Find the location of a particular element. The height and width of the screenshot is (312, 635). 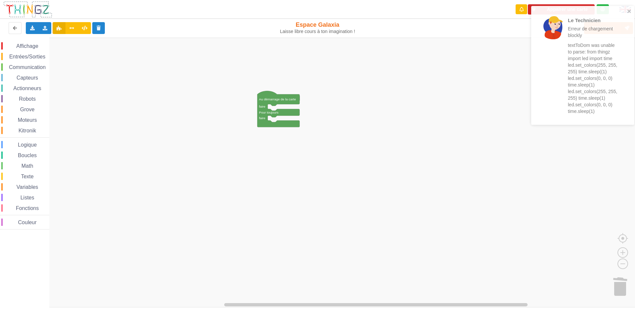

text: Pour toujours is located at coordinates (268, 112).